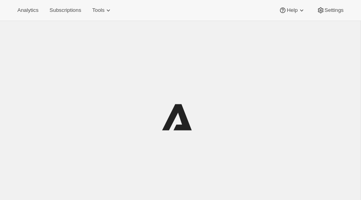 This screenshot has height=200, width=361. I want to click on span: Subscriptions, so click(65, 10).